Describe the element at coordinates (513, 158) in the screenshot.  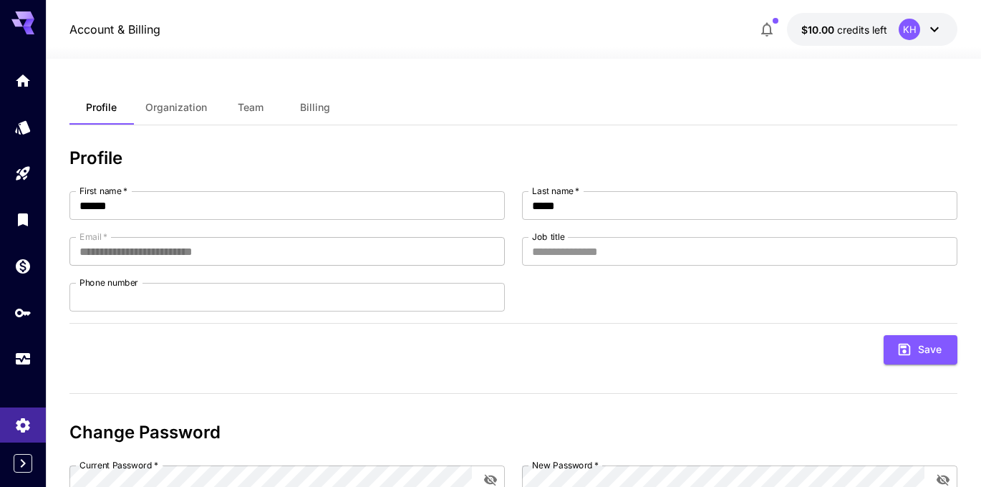
I see `h3: Profile` at that location.